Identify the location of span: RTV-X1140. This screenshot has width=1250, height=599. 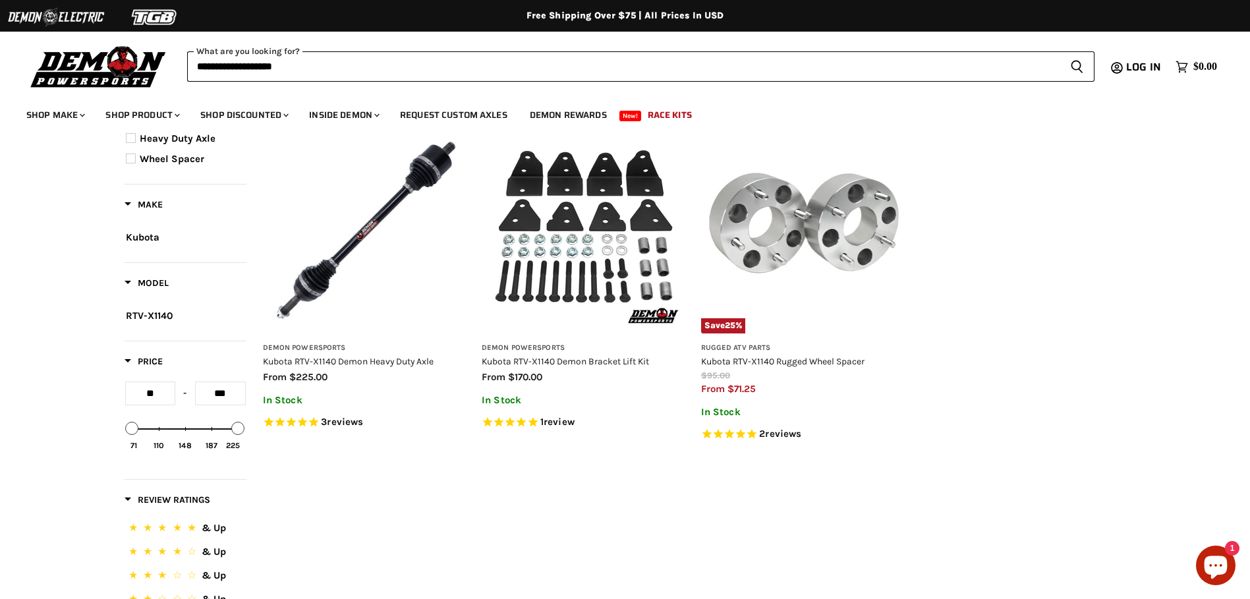
(149, 316).